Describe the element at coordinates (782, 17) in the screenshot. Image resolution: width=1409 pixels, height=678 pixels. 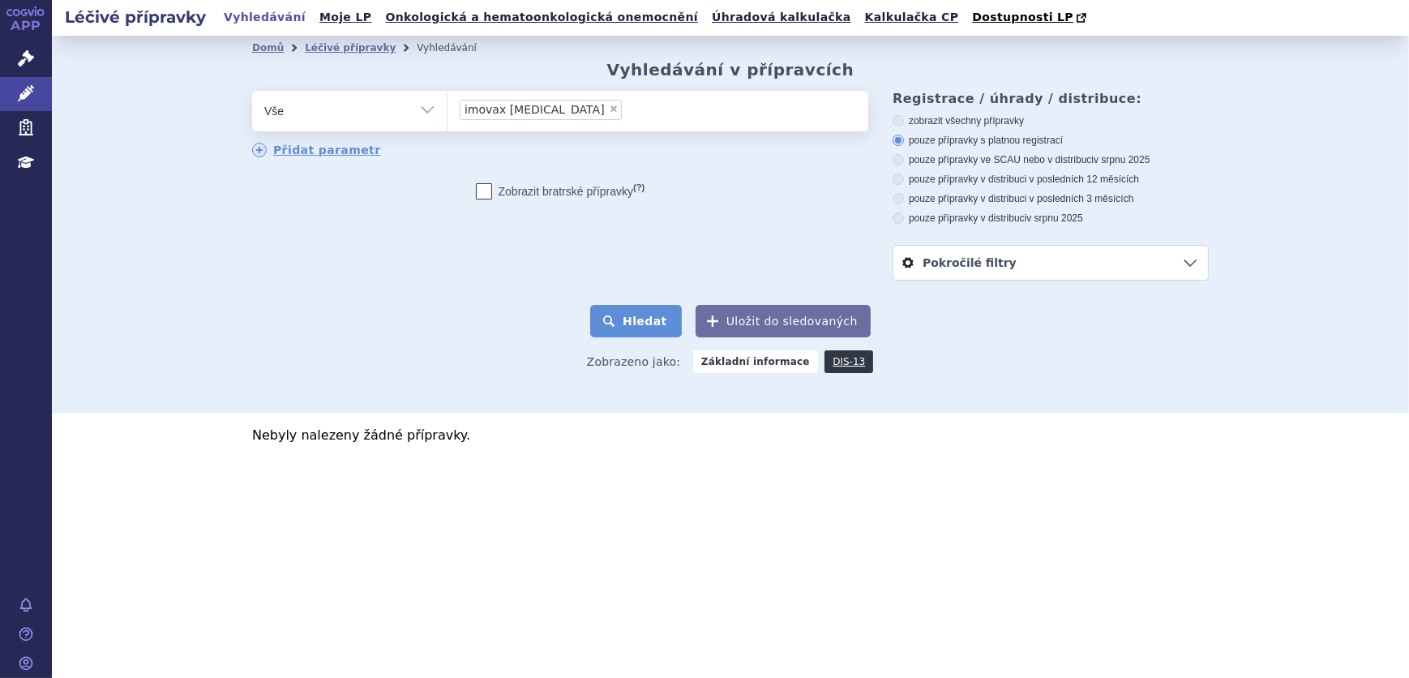
I see `a: Úhradová kalkulačka` at that location.